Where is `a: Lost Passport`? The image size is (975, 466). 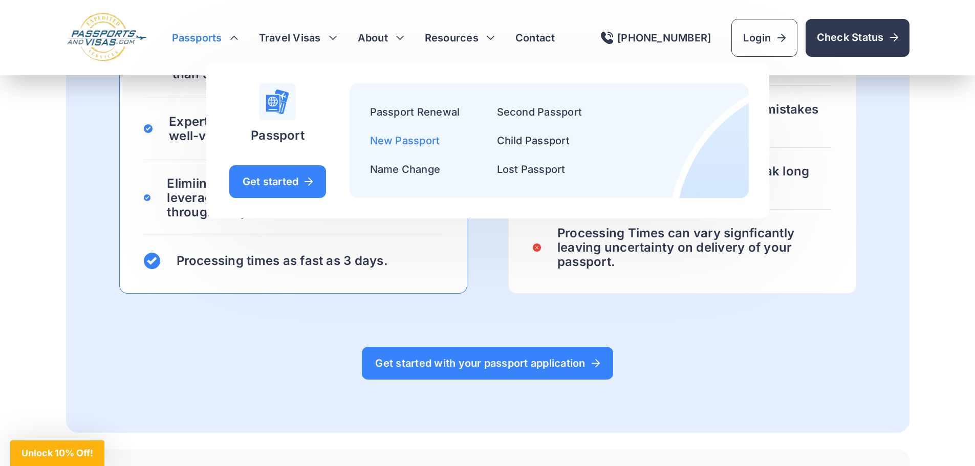
a: Lost Passport is located at coordinates (531, 169).